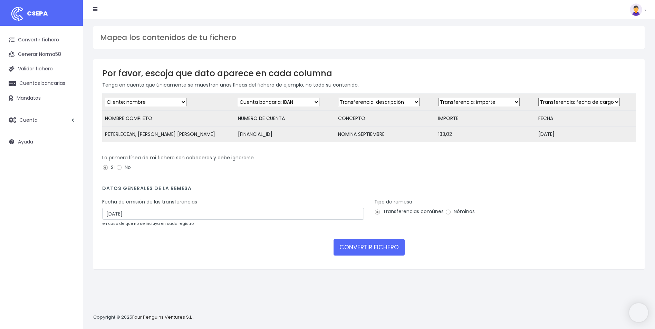 The width and height of the screenshot is (655, 329). I want to click on a: Cuenta, so click(41, 120).